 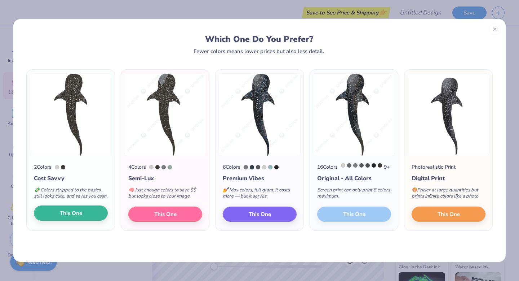 I want to click on div: Pricier at large quantities but prints infinite colors like a photo, so click(x=449, y=194).